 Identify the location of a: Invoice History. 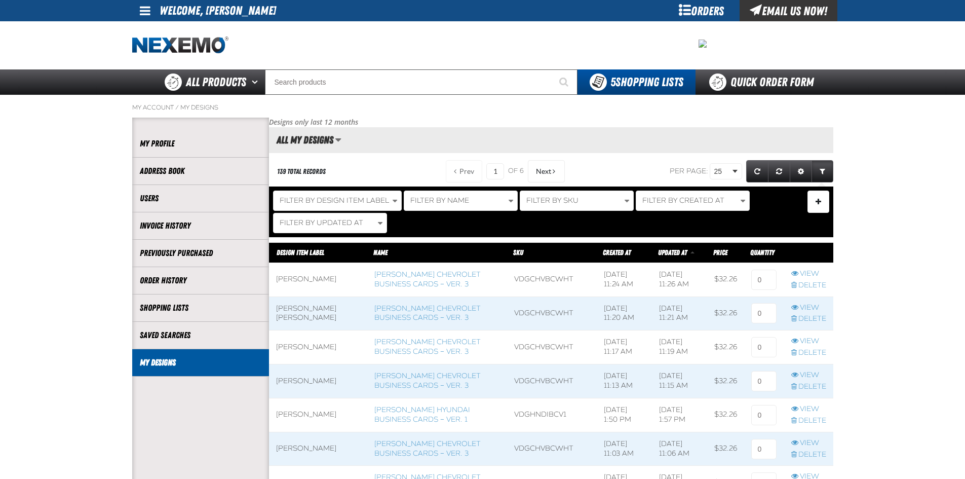
(201, 225).